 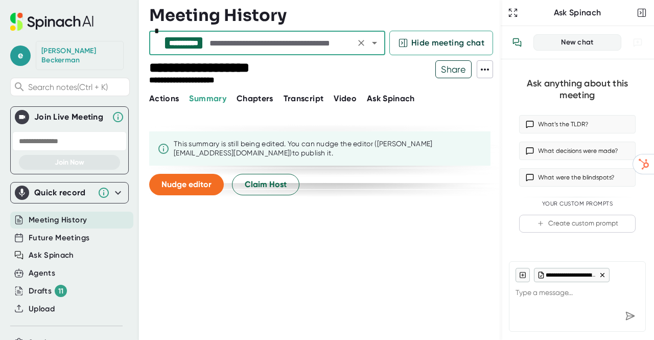 I want to click on span: e, so click(x=20, y=56).